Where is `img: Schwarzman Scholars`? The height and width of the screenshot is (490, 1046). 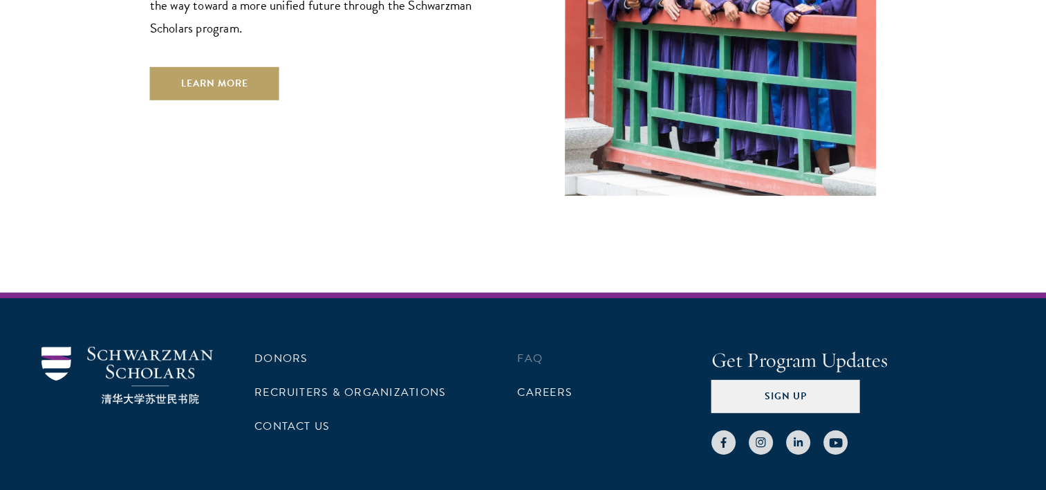
img: Schwarzman Scholars is located at coordinates (127, 375).